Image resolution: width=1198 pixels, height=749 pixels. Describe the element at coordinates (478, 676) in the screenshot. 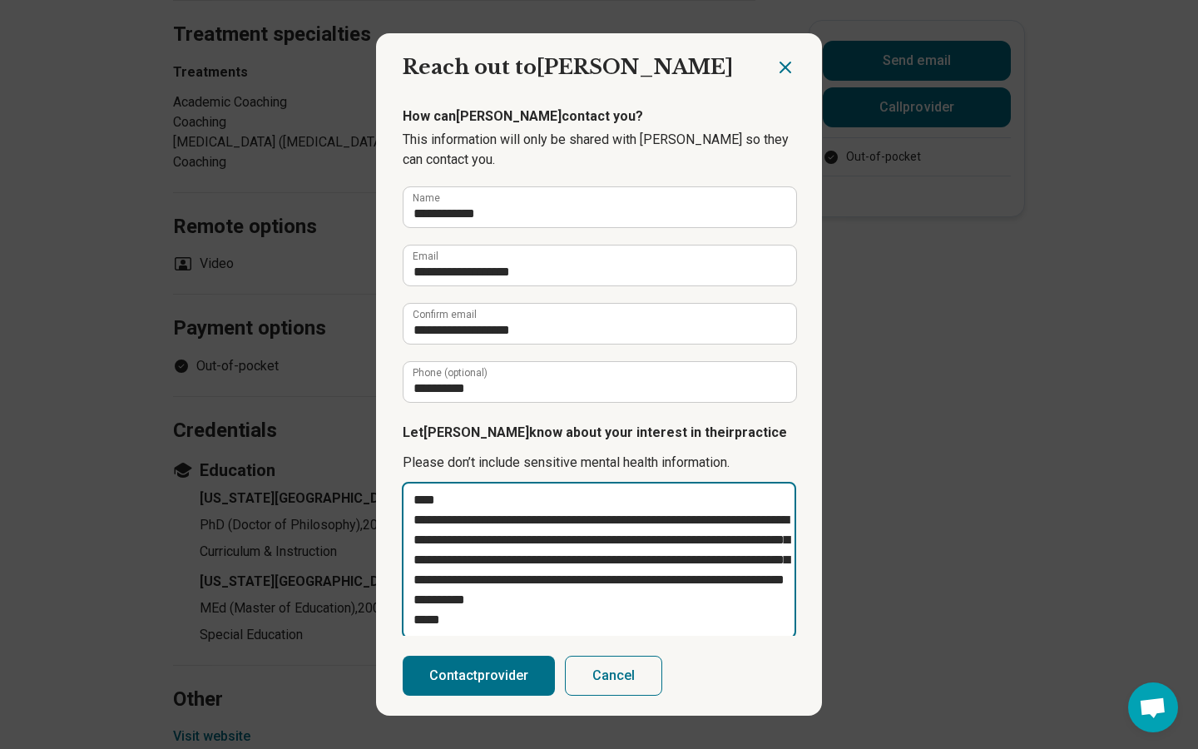

I see `button: Contactprovider` at that location.